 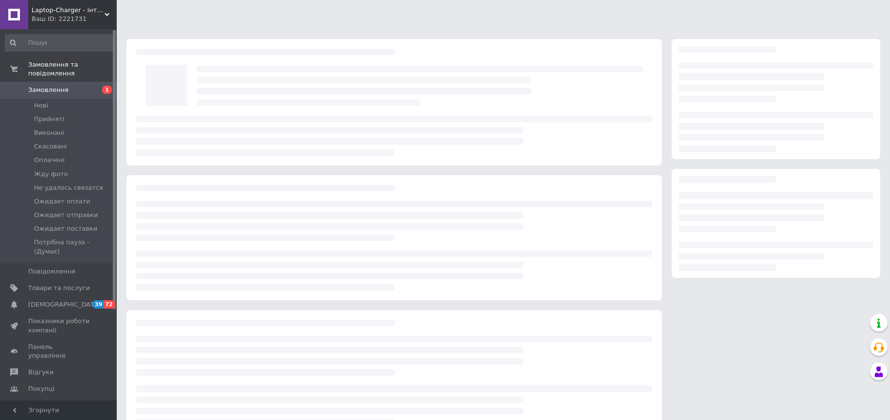 I want to click on span: Прийняті, so click(x=49, y=119).